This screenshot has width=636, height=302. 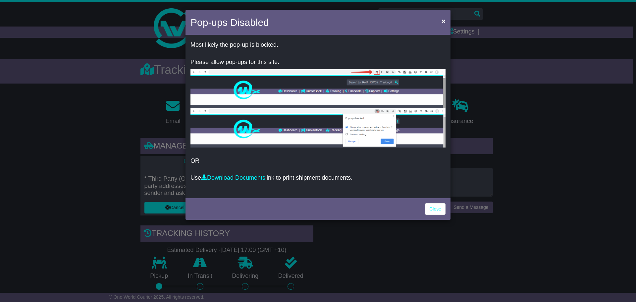 What do you see at coordinates (318, 62) in the screenshot?
I see `p: Please allow pop-ups for this site.` at bounding box center [318, 62].